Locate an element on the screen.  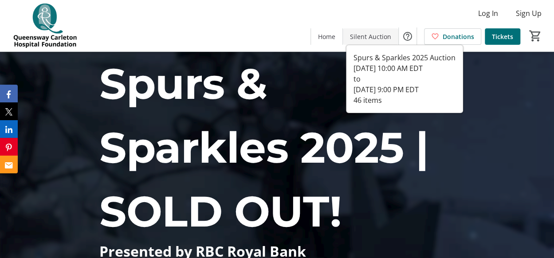
button: Sign Up is located at coordinates (529, 13).